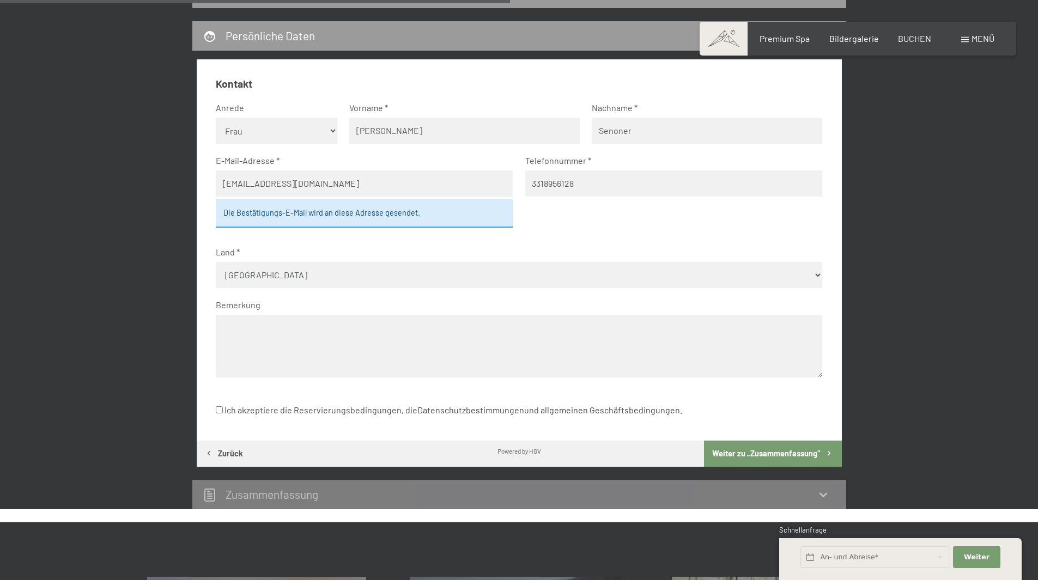 The image size is (1038, 580). What do you see at coordinates (914, 38) in the screenshot?
I see `span: BUCHEN` at bounding box center [914, 38].